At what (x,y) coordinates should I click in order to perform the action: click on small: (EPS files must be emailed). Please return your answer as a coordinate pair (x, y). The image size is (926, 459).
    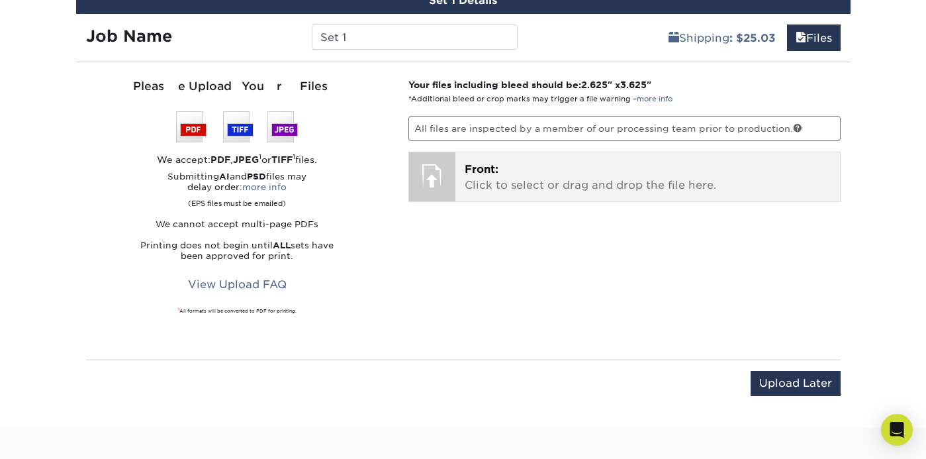
    Looking at the image, I should click on (237, 201).